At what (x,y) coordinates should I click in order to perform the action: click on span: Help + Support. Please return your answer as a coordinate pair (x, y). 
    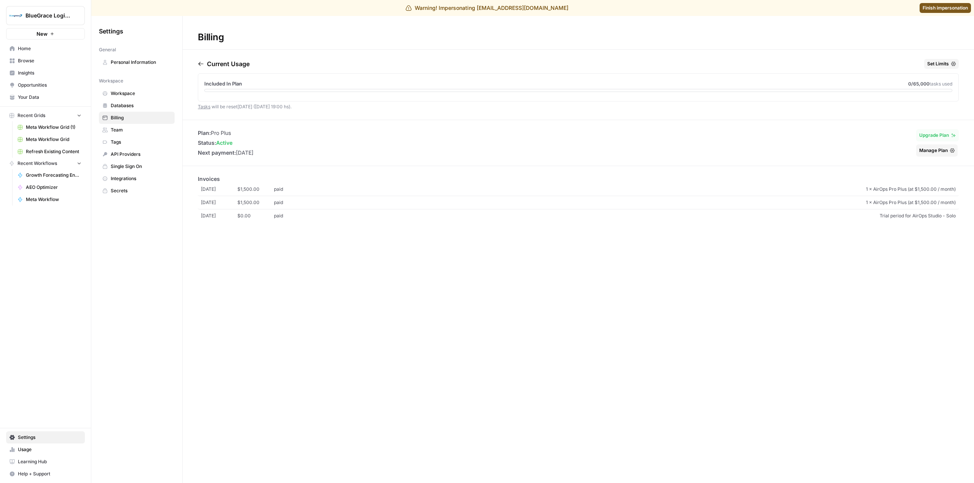
    Looking at the image, I should click on (49, 474).